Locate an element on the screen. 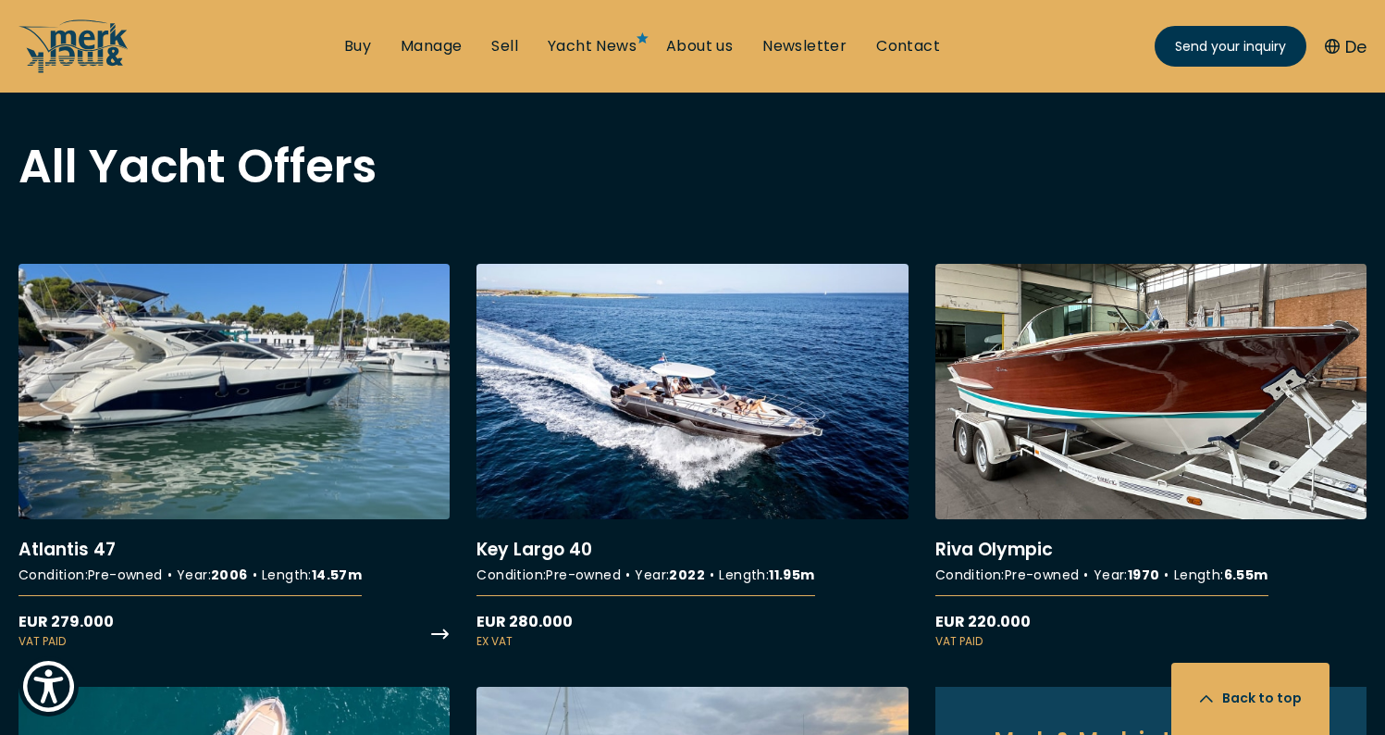  a: Newsletter is located at coordinates (804, 46).